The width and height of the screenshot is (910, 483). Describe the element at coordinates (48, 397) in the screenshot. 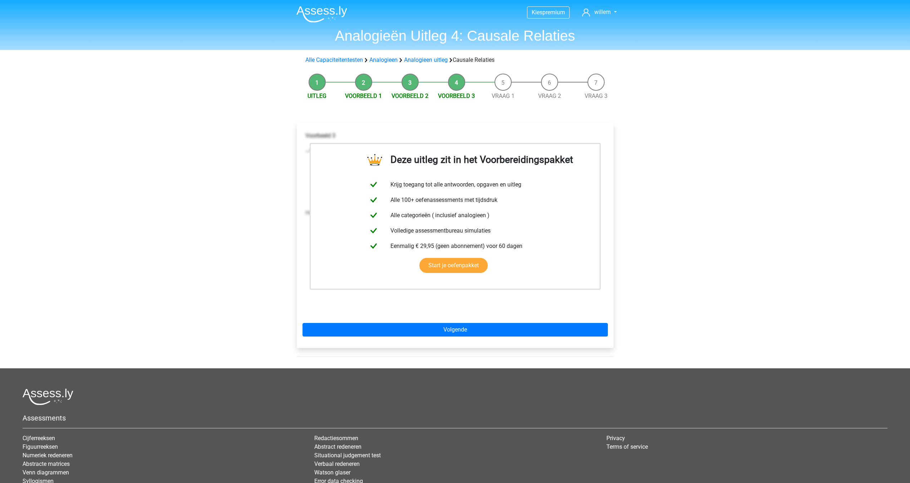

I see `img: Assessly logo` at that location.